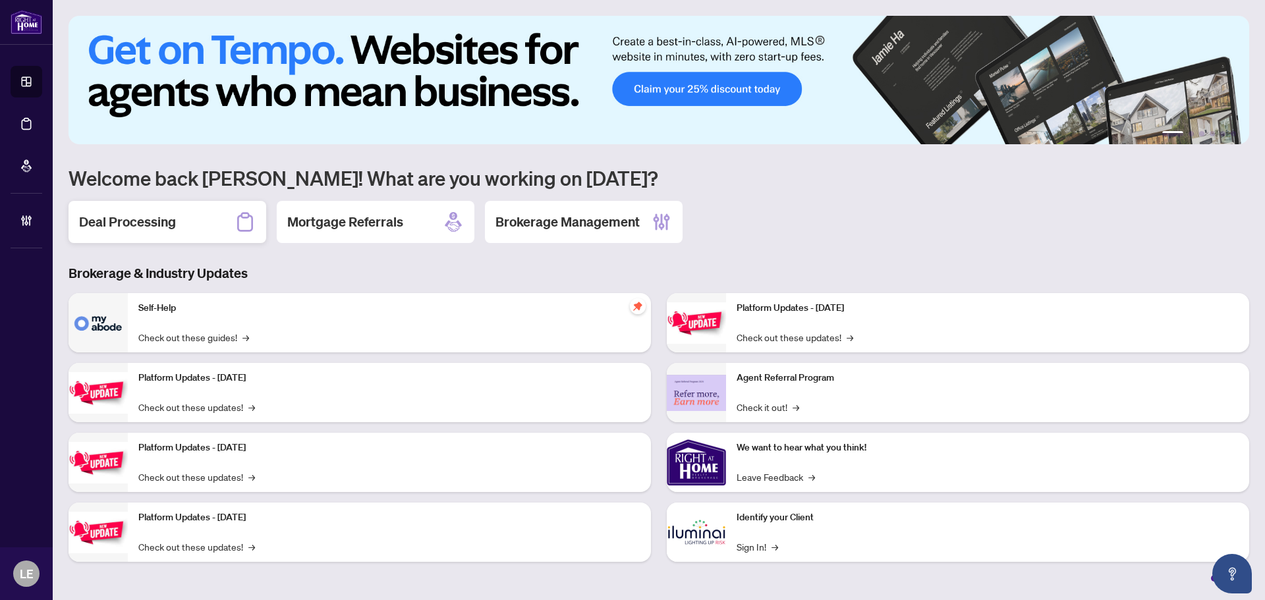 The image size is (1265, 600). I want to click on p: Agent Referral Program, so click(987, 378).